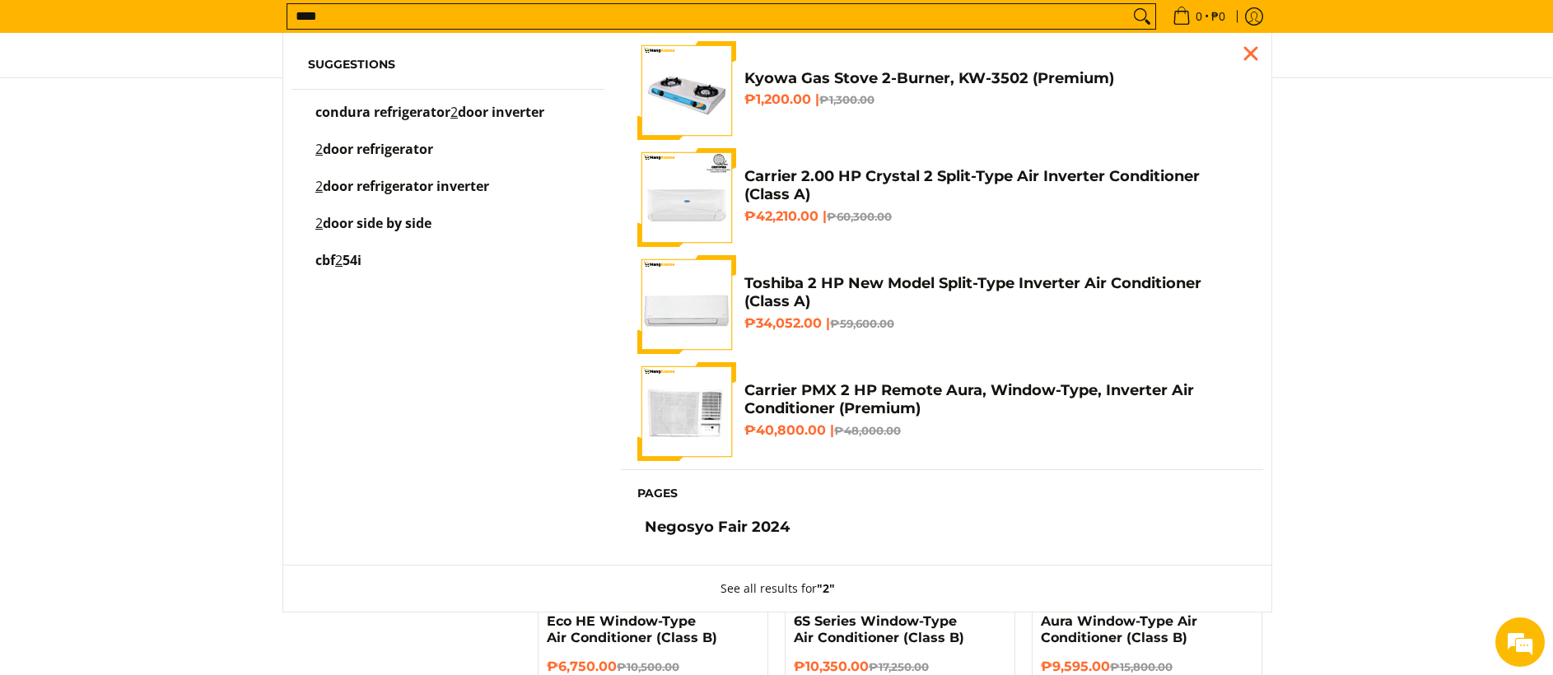 This screenshot has width=1553, height=675. I want to click on h6: ₱40,800.00 |, so click(995, 431).